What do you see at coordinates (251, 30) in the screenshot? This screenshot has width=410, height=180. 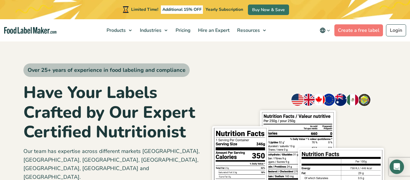 I see `a: Resources` at bounding box center [251, 30].